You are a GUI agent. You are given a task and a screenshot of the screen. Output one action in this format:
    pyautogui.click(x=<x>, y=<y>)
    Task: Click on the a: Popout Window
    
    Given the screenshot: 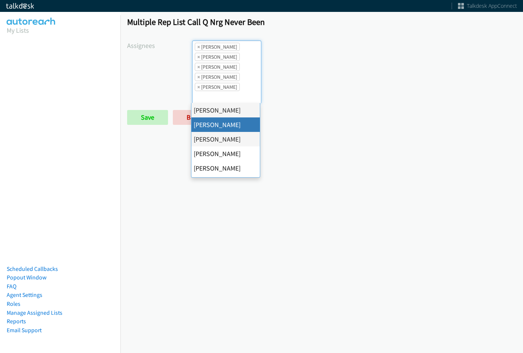 What is the action you would take?
    pyautogui.click(x=26, y=277)
    